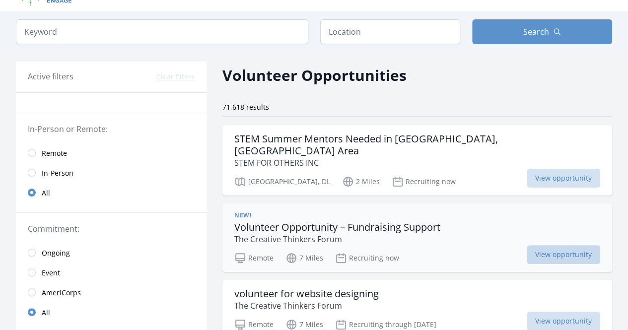 The image size is (628, 330). Describe the element at coordinates (58, 173) in the screenshot. I see `span: In-Person` at that location.